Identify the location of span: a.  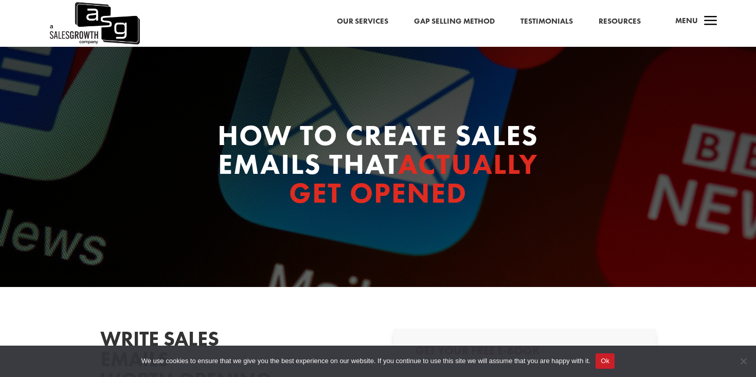
(710, 22).